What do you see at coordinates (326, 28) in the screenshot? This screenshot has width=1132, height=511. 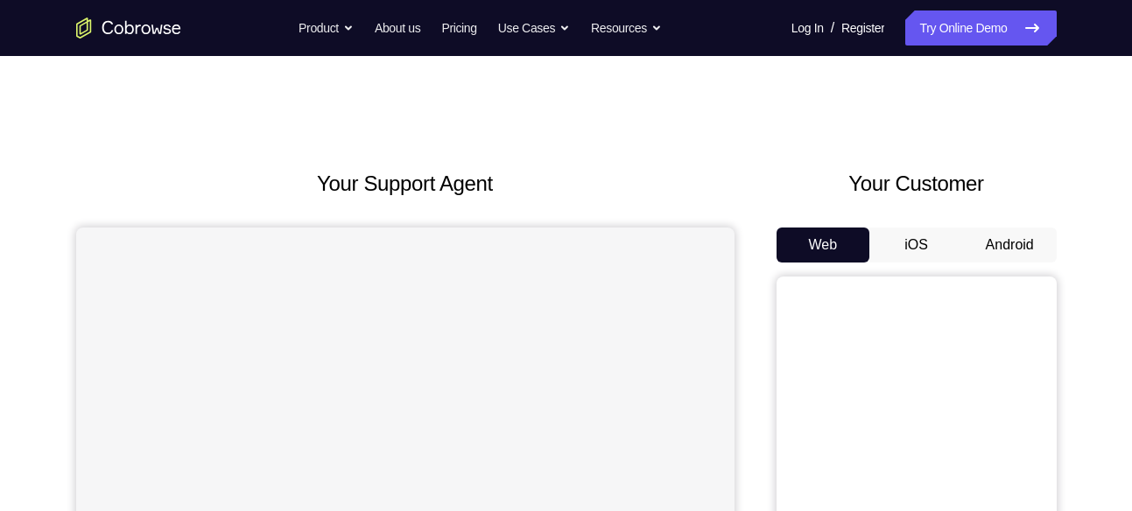 I see `button: Product` at bounding box center [326, 28].